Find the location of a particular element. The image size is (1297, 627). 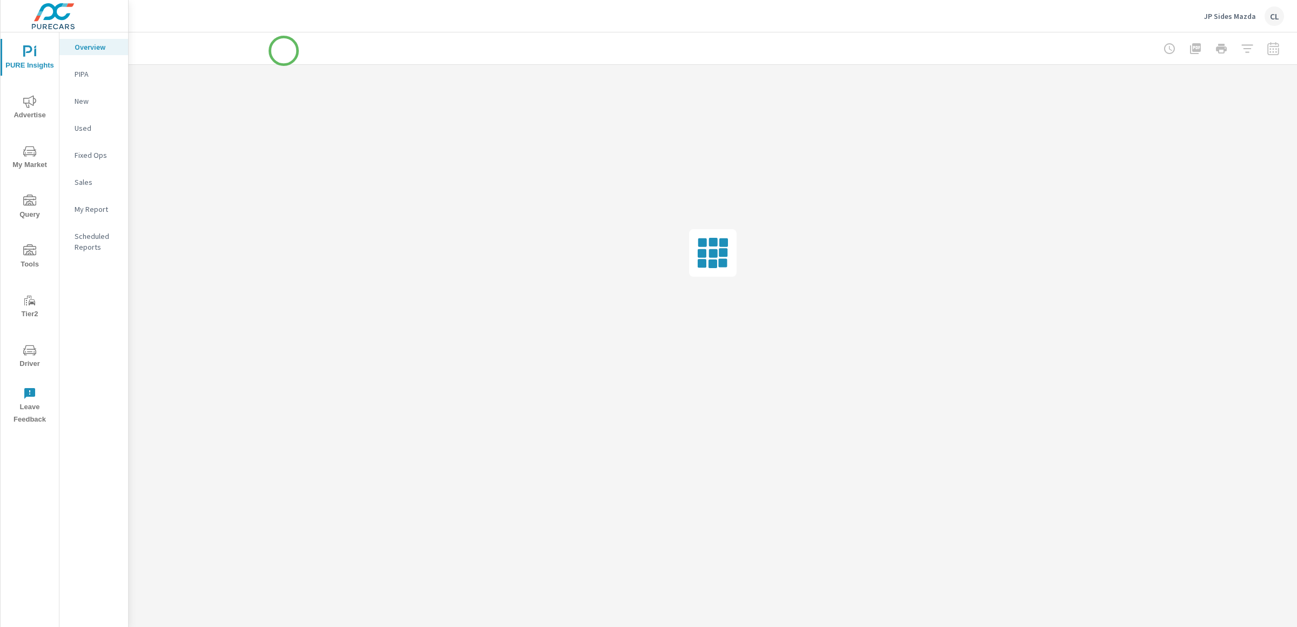

span: Driver is located at coordinates (30, 357).